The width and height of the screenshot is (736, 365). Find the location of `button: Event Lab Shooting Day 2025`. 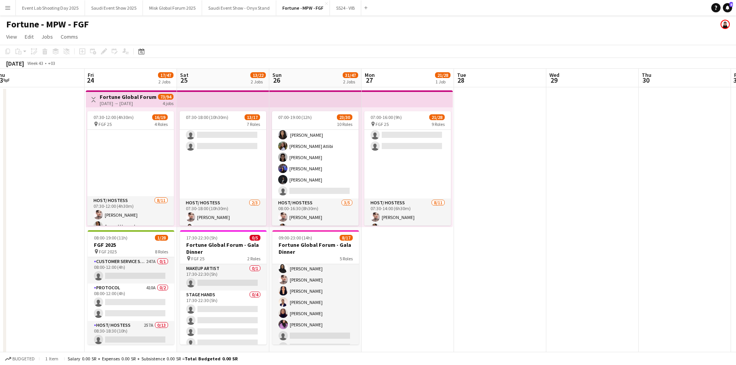

button: Event Lab Shooting Day 2025 is located at coordinates (50, 8).